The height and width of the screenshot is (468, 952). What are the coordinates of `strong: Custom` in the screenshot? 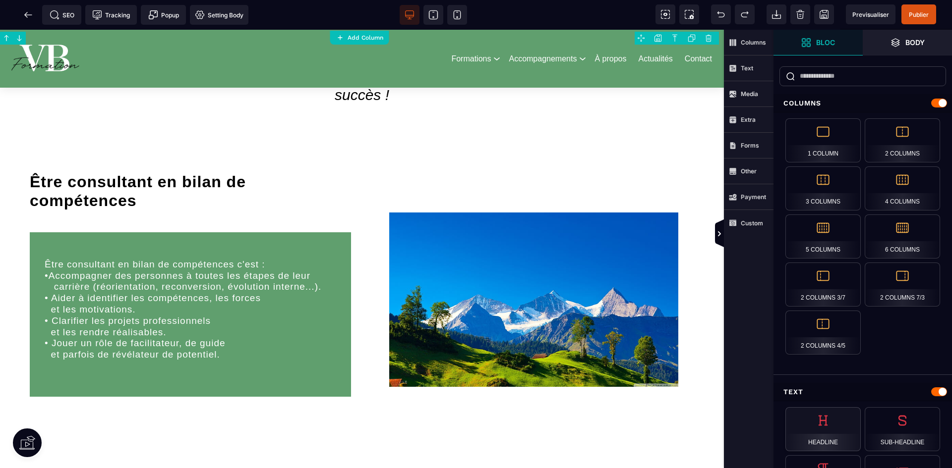 It's located at (751, 223).